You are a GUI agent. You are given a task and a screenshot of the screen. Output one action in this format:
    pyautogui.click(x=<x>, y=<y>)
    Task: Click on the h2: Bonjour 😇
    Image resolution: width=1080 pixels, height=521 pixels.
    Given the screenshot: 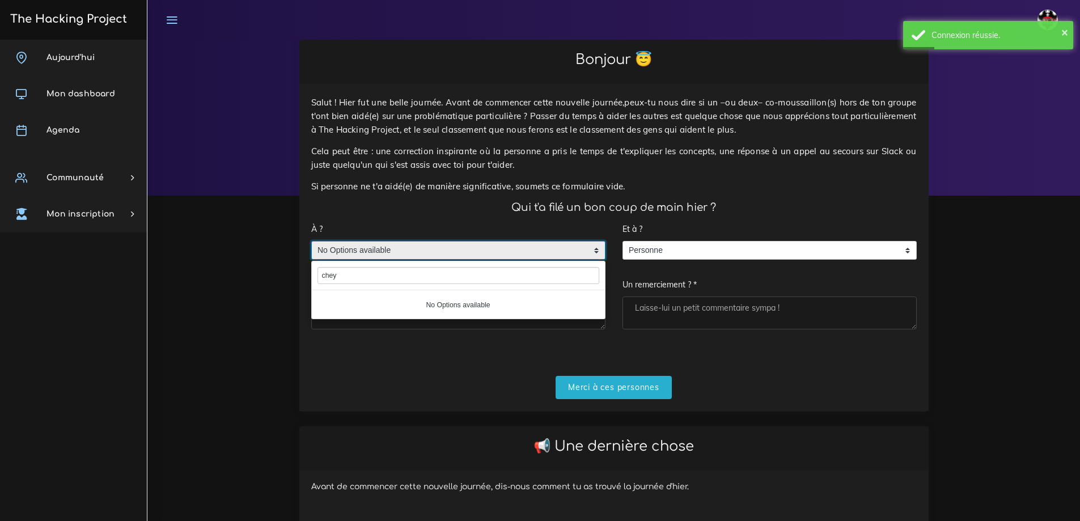 What is the action you would take?
    pyautogui.click(x=614, y=60)
    